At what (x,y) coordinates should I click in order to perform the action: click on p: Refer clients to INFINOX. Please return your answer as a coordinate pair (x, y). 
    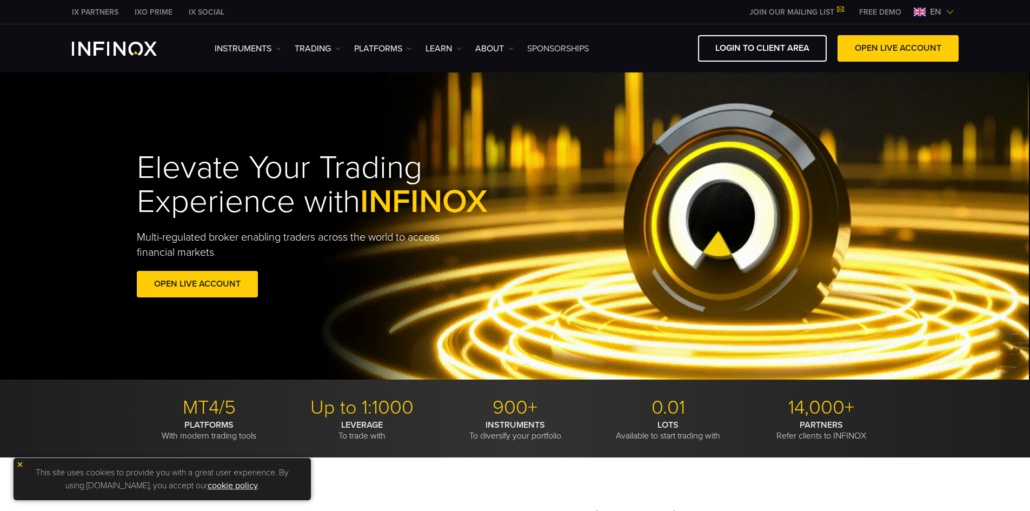
    Looking at the image, I should click on (821, 430).